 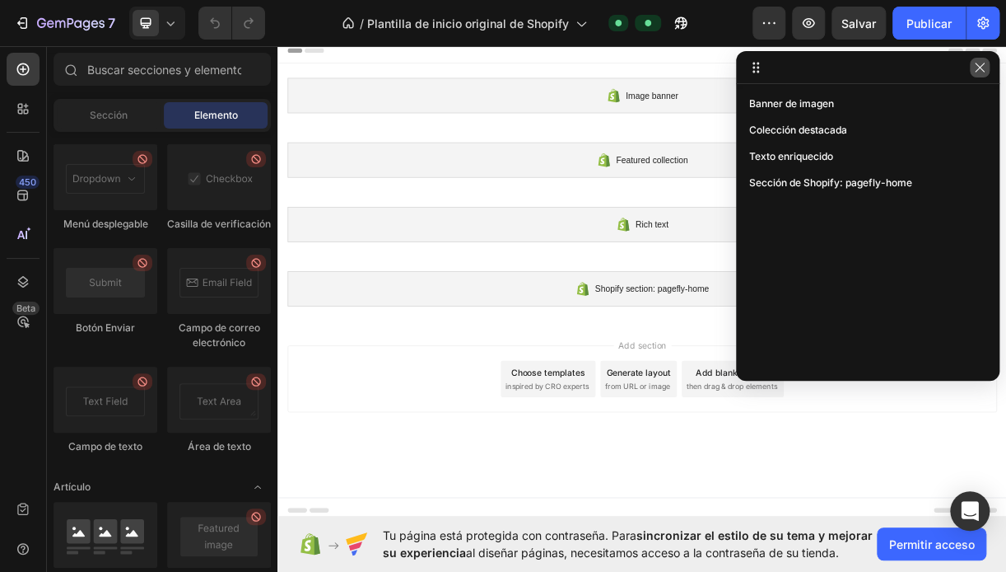 What do you see at coordinates (859, 23) in the screenshot?
I see `button: Salvar` at bounding box center [859, 23].